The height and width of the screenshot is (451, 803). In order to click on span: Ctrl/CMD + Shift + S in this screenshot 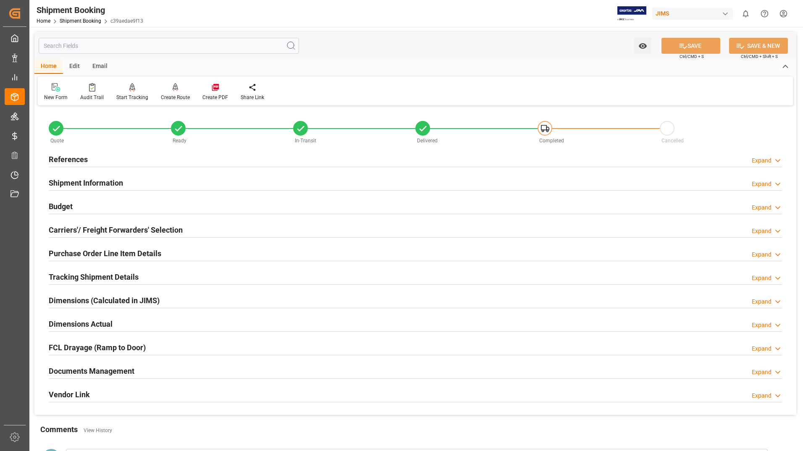, I will do `click(759, 56)`.